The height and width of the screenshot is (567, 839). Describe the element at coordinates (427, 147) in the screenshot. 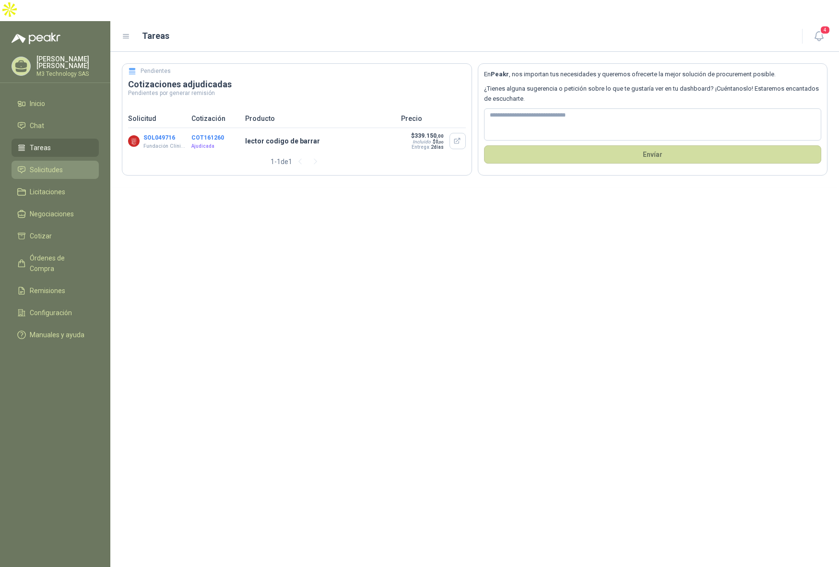

I see `p: Entrega:` at that location.